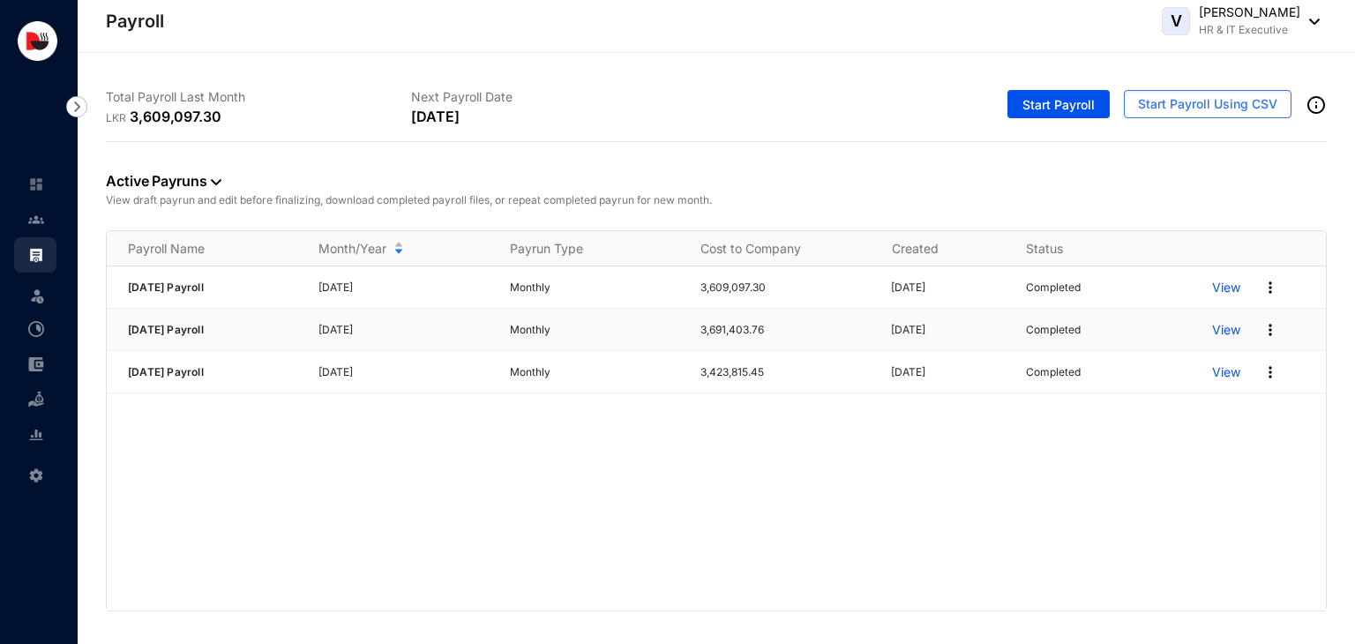 The width and height of the screenshot is (1355, 644). Describe the element at coordinates (35, 400) in the screenshot. I see `li: Loan` at that location.